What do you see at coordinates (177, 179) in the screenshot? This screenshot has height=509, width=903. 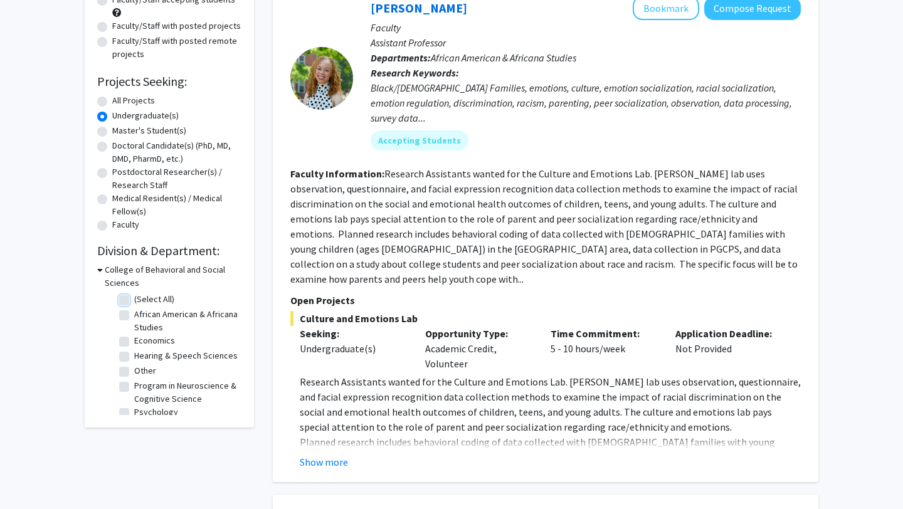 I see `label: Postdoctoral Researcher(s) / Research Staff` at bounding box center [177, 179].